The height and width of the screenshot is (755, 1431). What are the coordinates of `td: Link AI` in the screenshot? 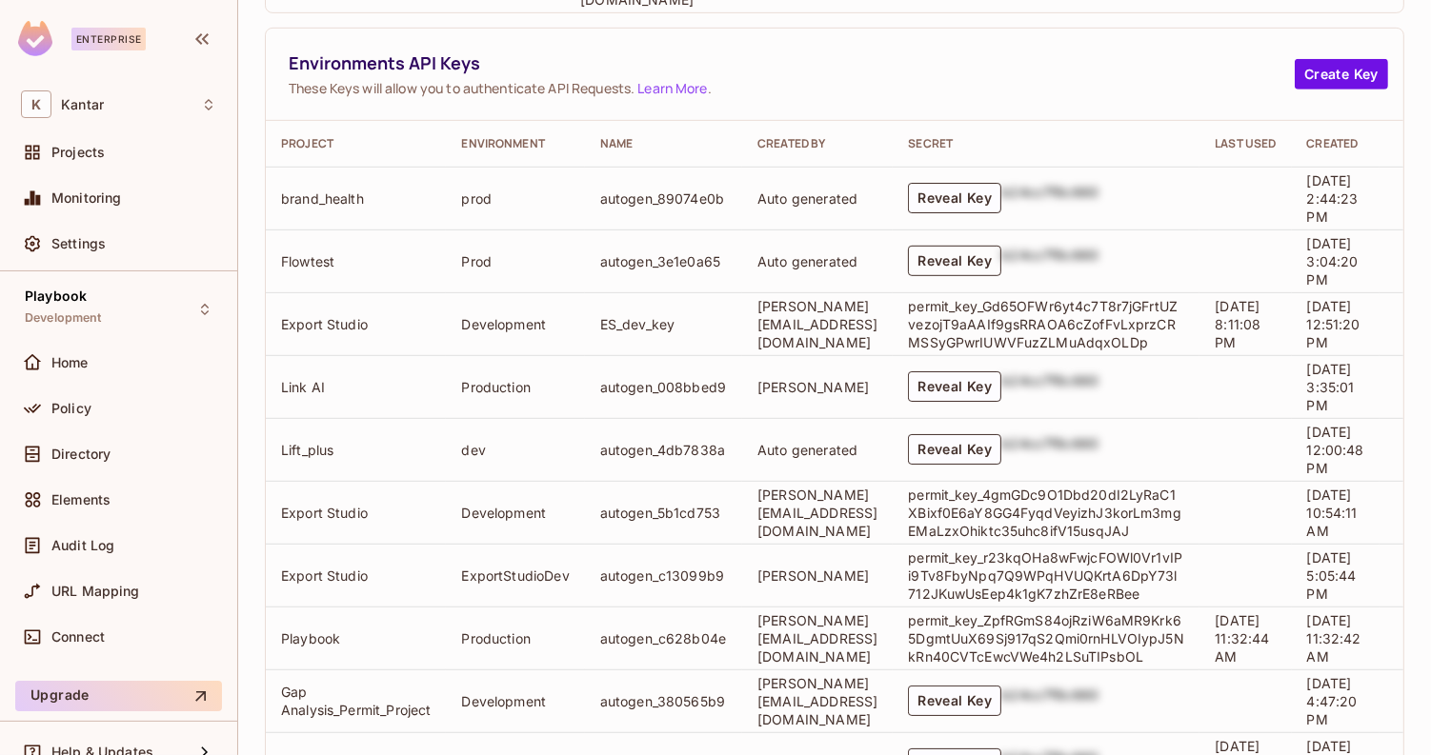 It's located at (355, 387).